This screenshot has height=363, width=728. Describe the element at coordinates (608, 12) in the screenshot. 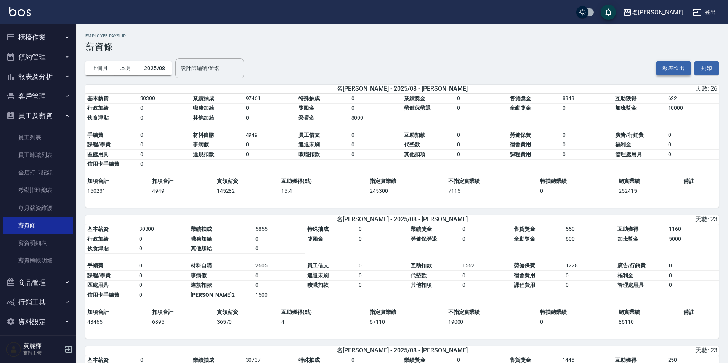

I see `button: save` at that location.